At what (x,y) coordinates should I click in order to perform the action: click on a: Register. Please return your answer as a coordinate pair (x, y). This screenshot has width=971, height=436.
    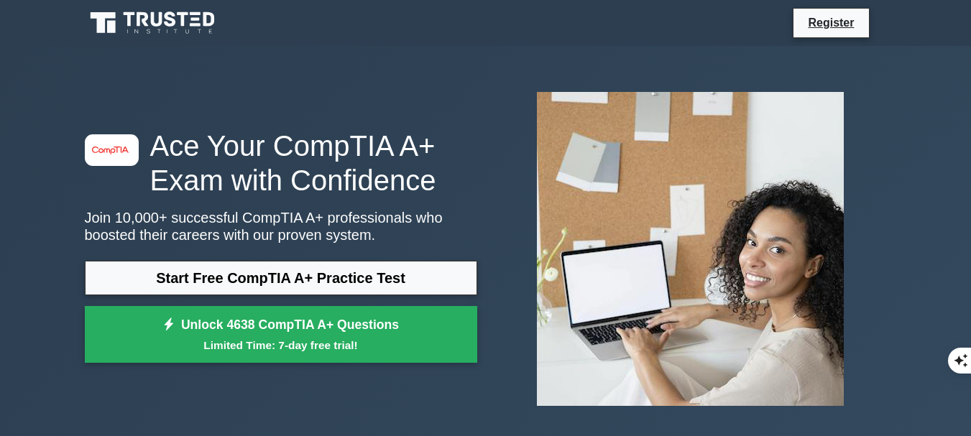
    Looking at the image, I should click on (831, 22).